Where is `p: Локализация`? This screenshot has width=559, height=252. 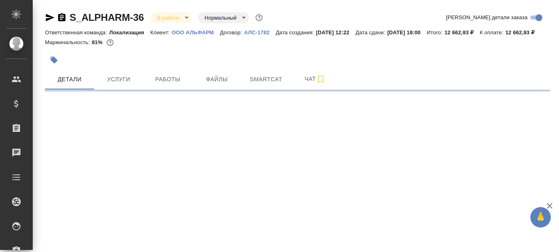
p: Локализация is located at coordinates (130, 32).